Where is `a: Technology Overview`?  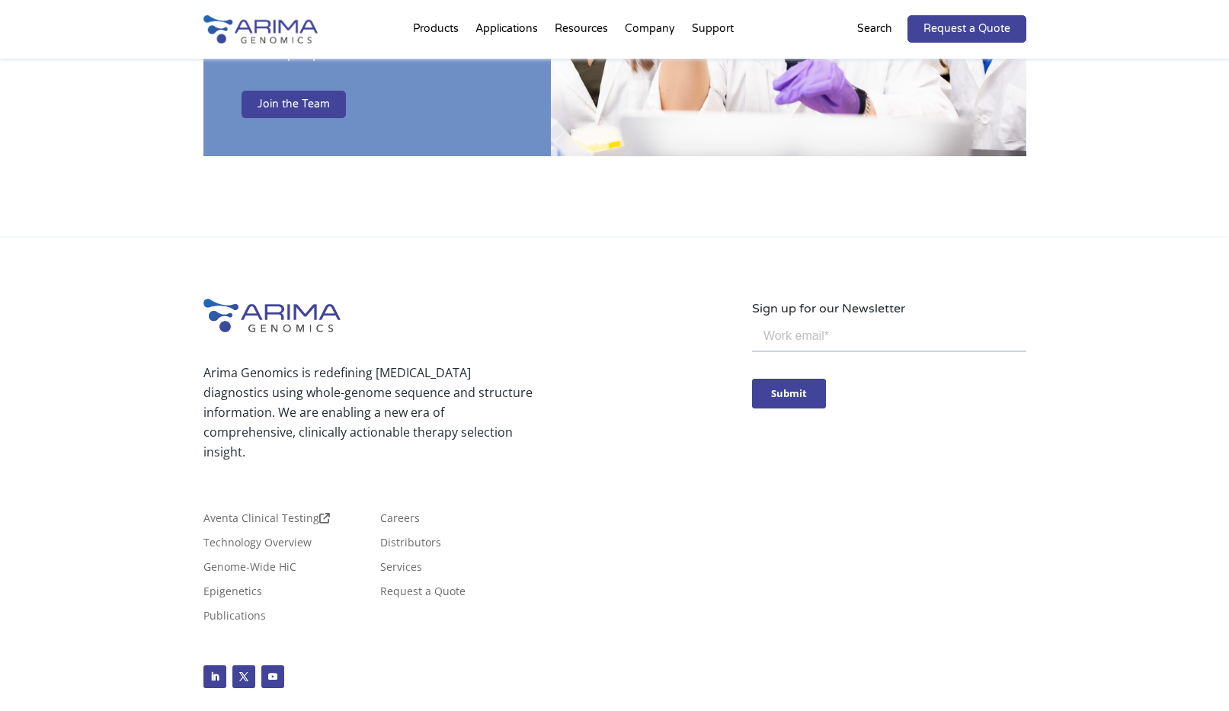 a: Technology Overview is located at coordinates (258, 546).